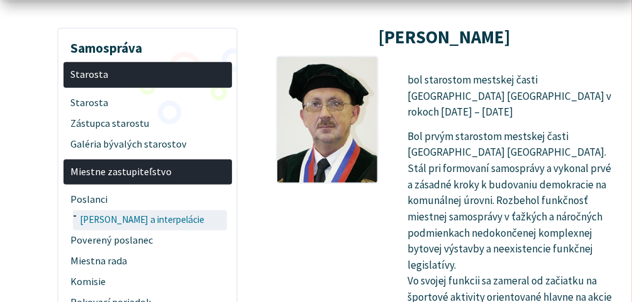 This screenshot has height=302, width=632. I want to click on a: Poslanci, so click(148, 200).